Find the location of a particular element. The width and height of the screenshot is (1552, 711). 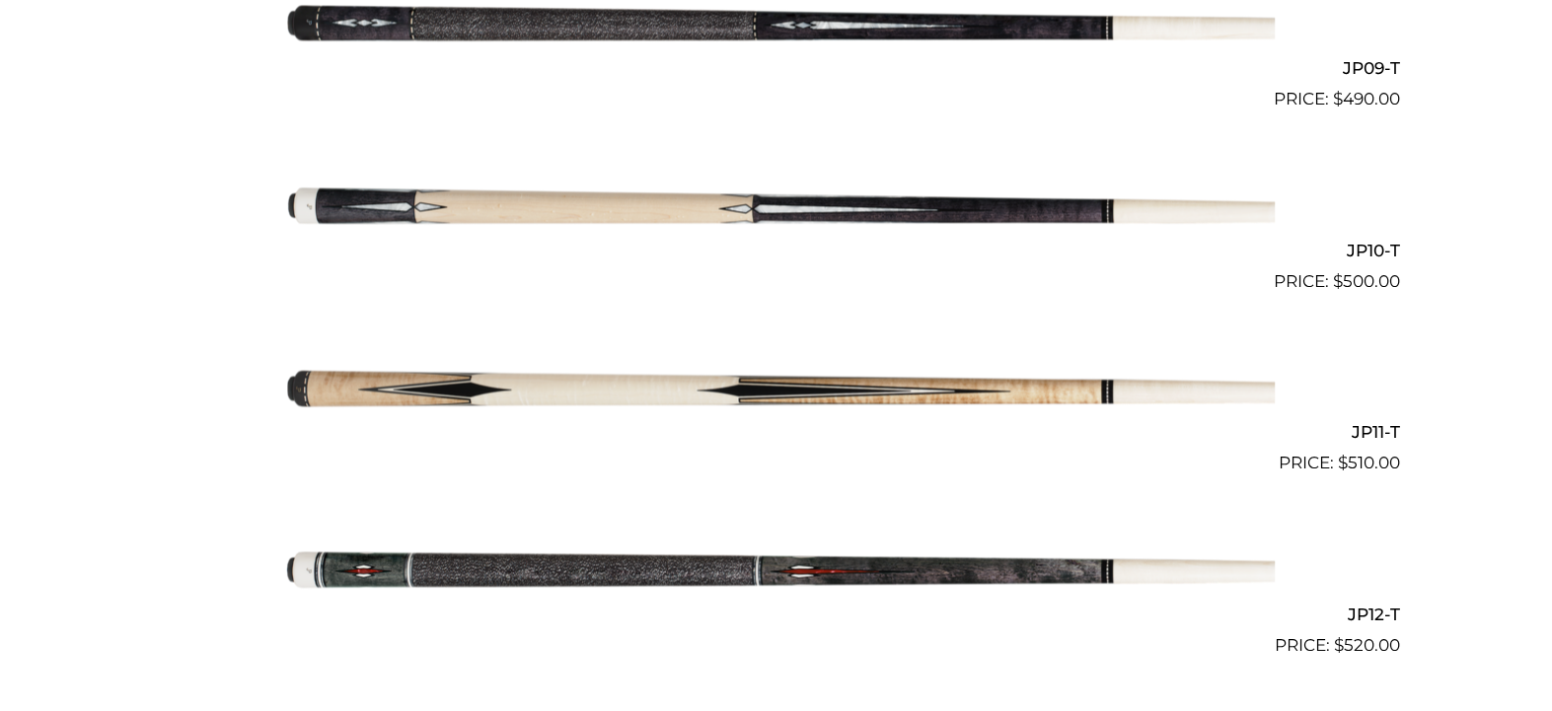

h2: JP10-T is located at coordinates (776, 250).